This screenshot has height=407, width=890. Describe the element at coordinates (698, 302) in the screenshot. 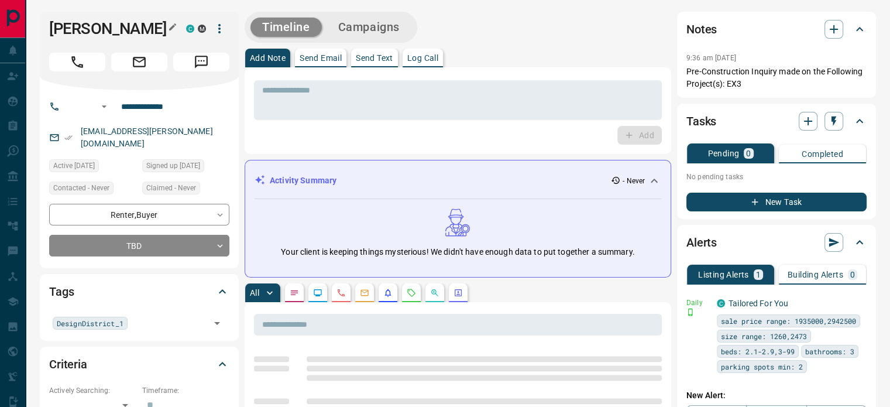

I see `p: Daily` at that location.